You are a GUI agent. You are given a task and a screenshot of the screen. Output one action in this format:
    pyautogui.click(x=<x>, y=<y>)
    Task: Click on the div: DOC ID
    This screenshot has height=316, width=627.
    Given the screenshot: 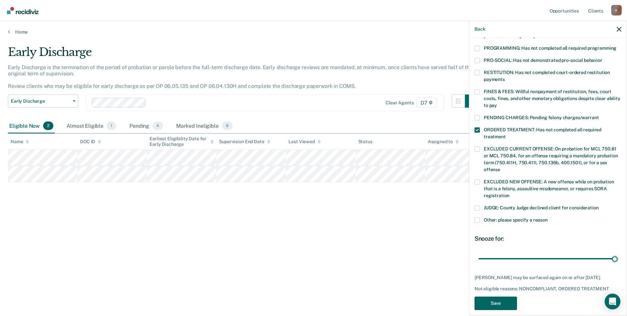 What is the action you would take?
    pyautogui.click(x=91, y=142)
    